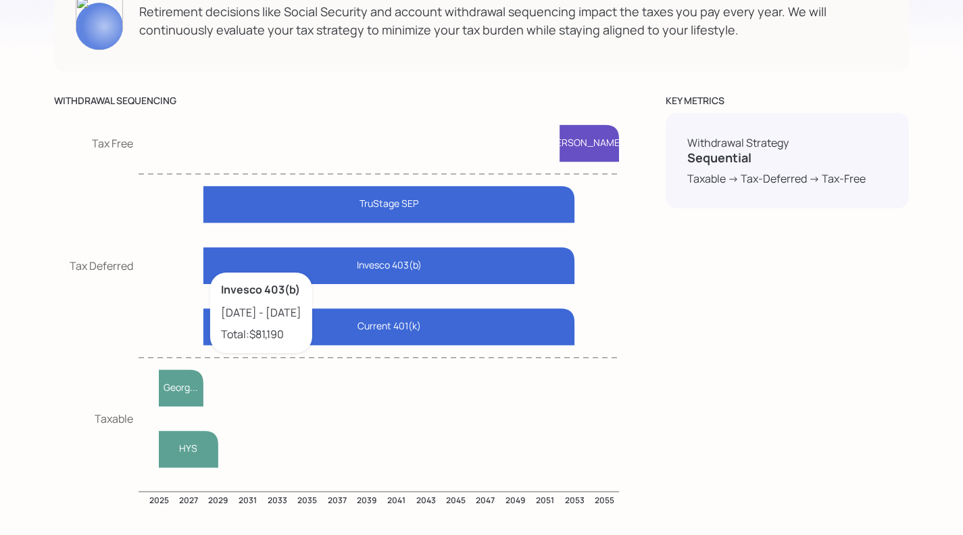  I want to click on tspan: 2027, so click(189, 499).